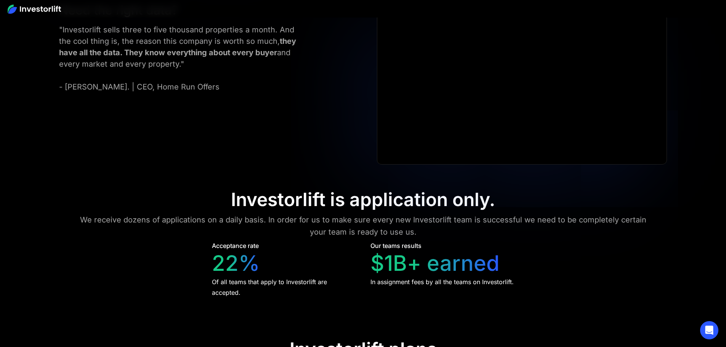 The width and height of the screenshot is (726, 347). I want to click on div: Of all teams that apply to Investorlift are accepted., so click(284, 287).